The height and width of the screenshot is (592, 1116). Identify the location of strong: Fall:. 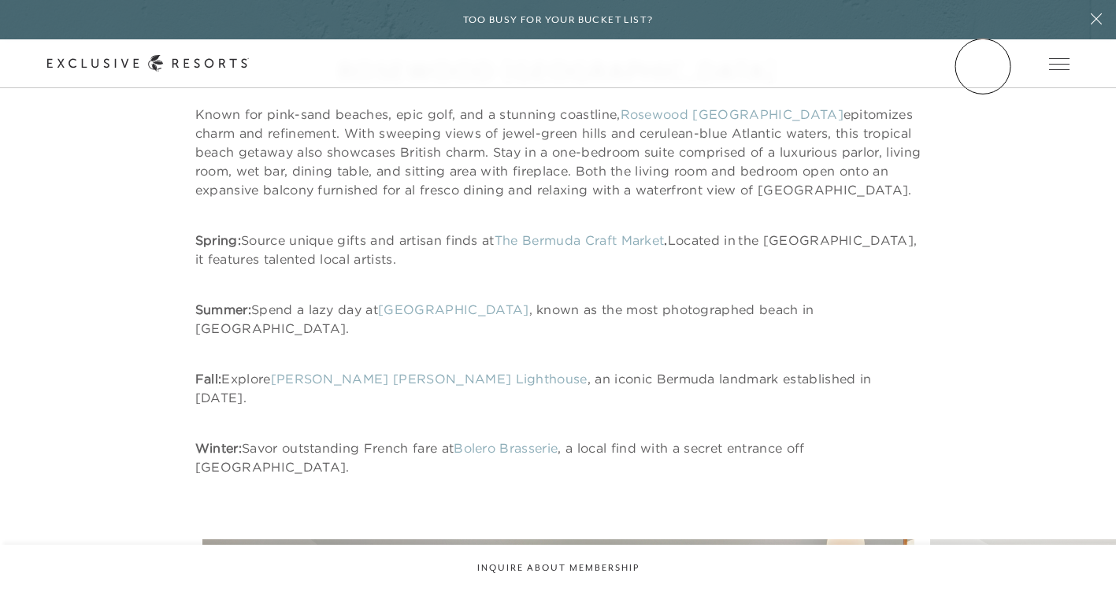
(209, 379).